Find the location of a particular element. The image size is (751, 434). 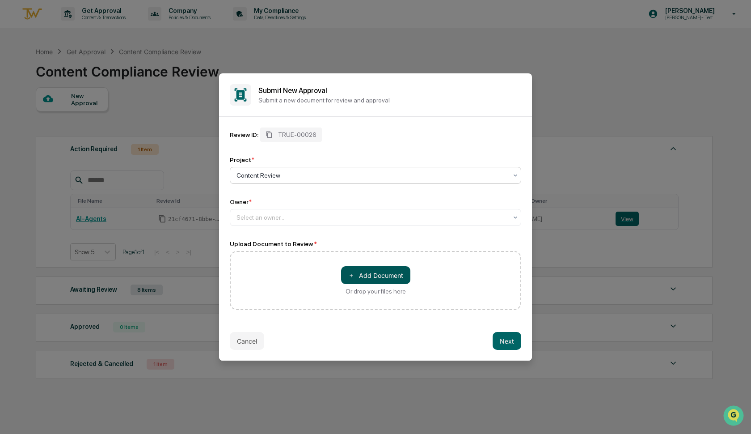

div: Review ID: is located at coordinates (244, 135).